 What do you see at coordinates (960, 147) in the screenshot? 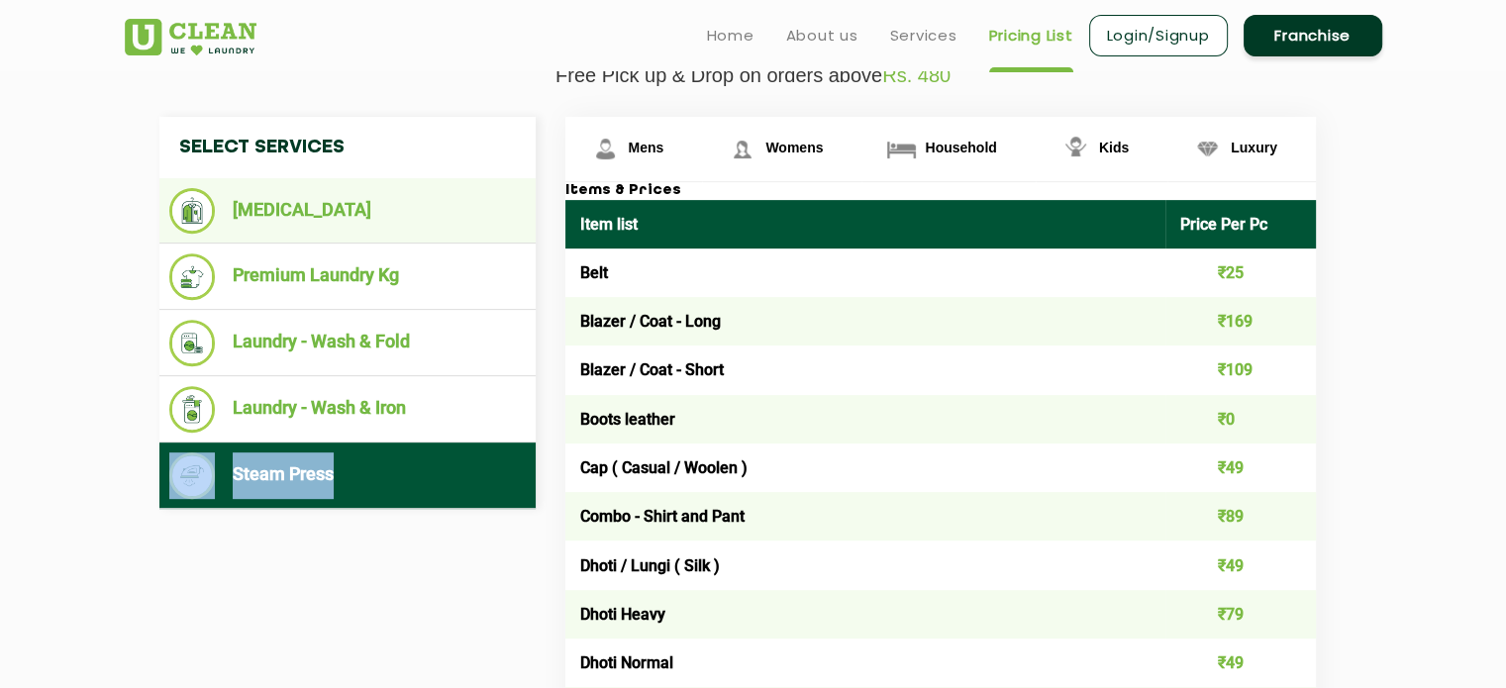
I see `span: Household` at bounding box center [960, 147].